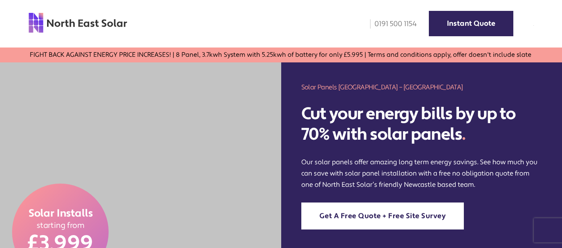  I want to click on span: Solar Installs, so click(60, 213).